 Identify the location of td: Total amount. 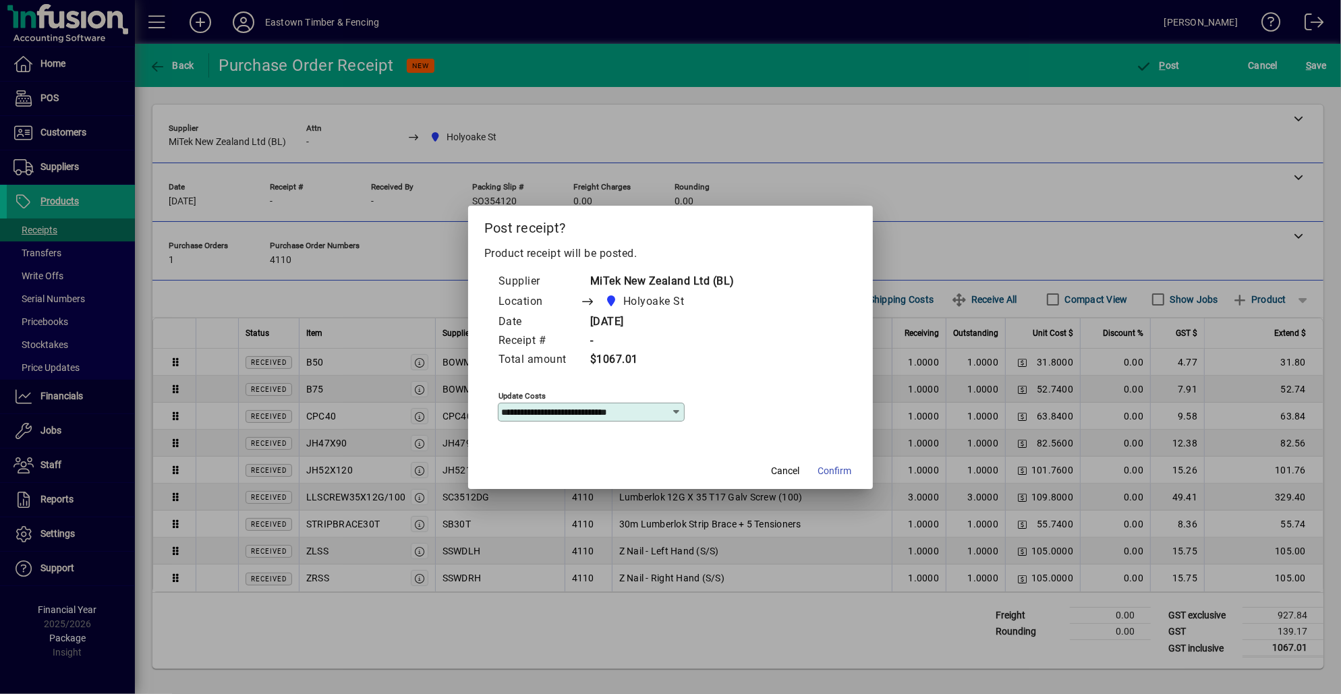
(539, 360).